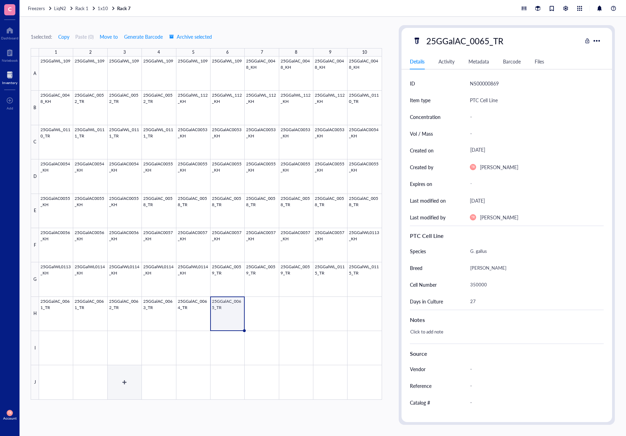 This screenshot has height=436, width=626. Describe the element at coordinates (41, 37) in the screenshot. I see `div: 1 selected:` at that location.